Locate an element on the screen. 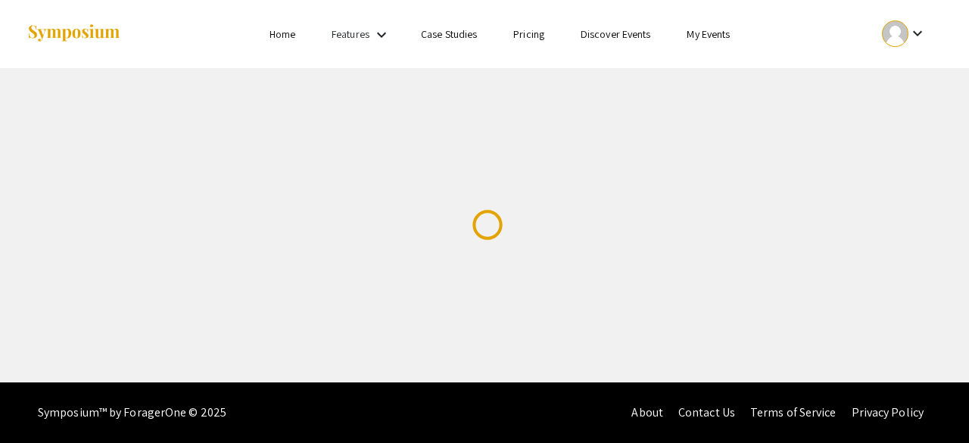  a: Case Studies is located at coordinates (449, 34).